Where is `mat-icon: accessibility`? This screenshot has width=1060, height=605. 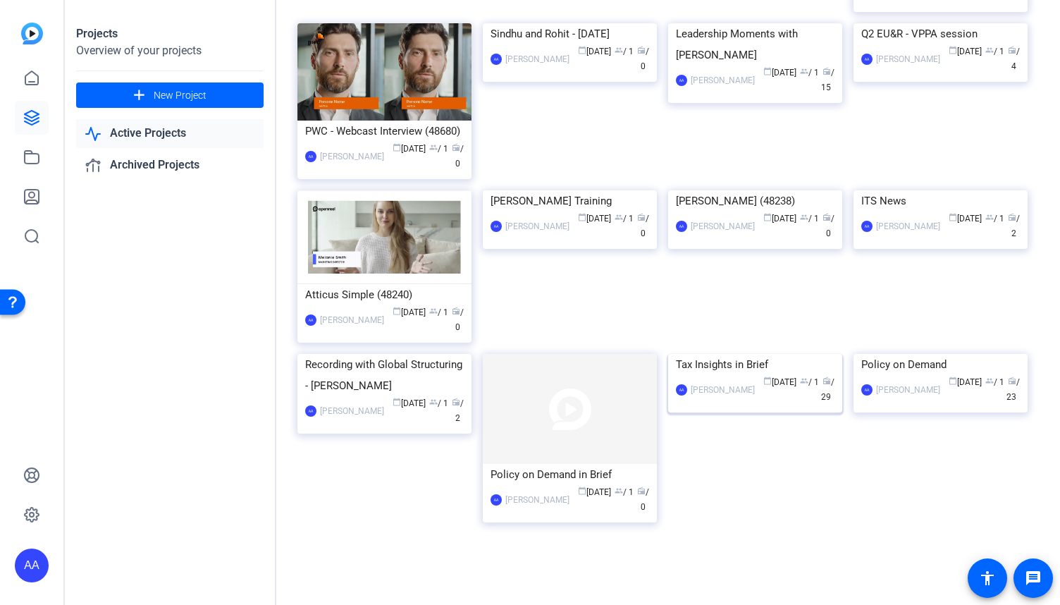
mat-icon: accessibility is located at coordinates (988, 578).